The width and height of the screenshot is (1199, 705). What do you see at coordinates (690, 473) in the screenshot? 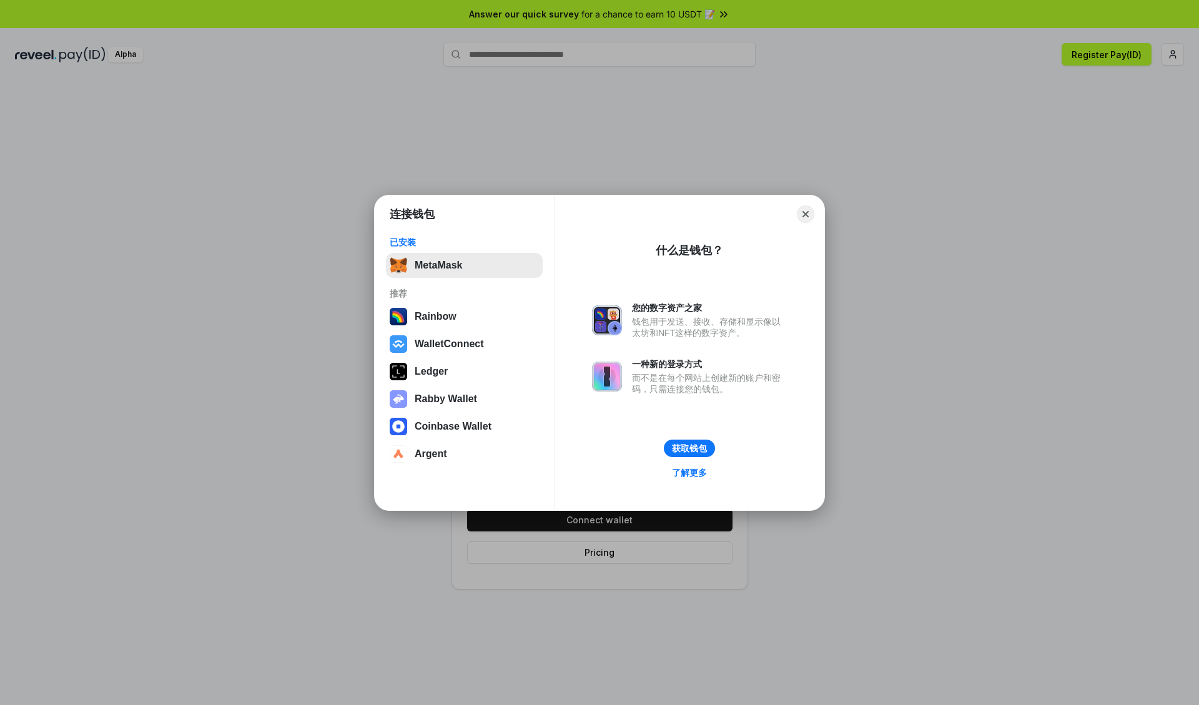
I see `a: 了解更多` at bounding box center [690, 473].